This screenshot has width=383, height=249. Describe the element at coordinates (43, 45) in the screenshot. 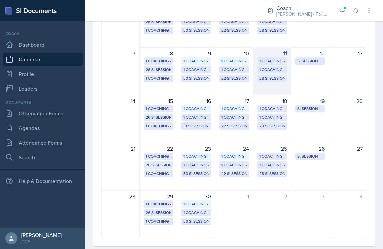

I see `a: Dashboard` at that location.